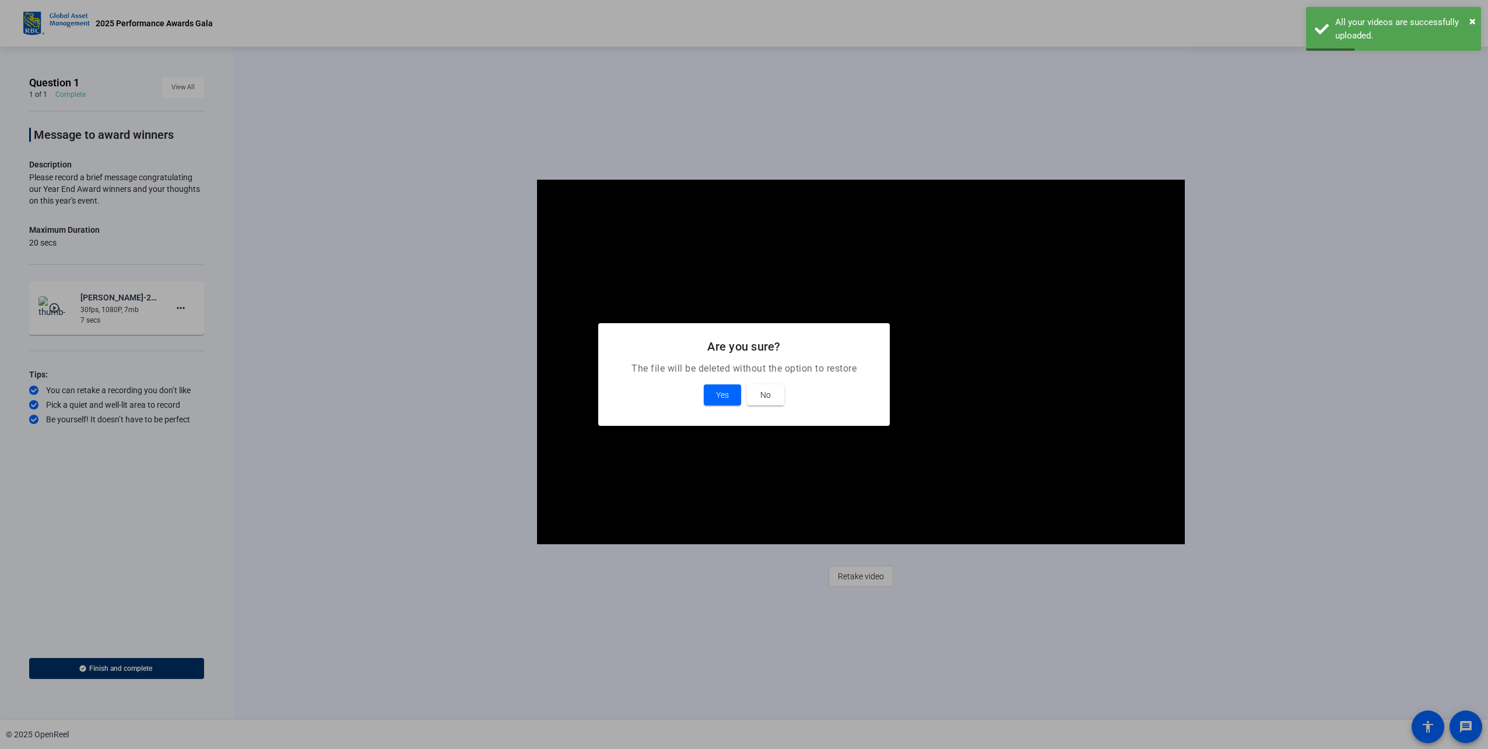 The image size is (1488, 749). I want to click on button: Yes, so click(723, 395).